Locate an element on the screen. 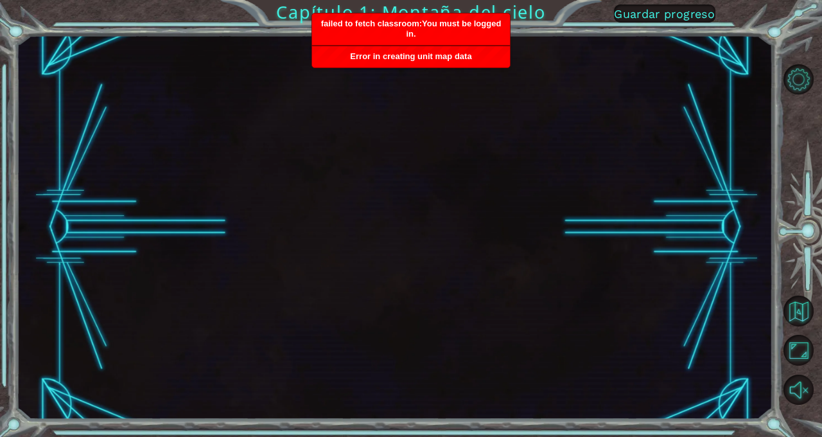  a: Volver al mapa is located at coordinates (804, 310).